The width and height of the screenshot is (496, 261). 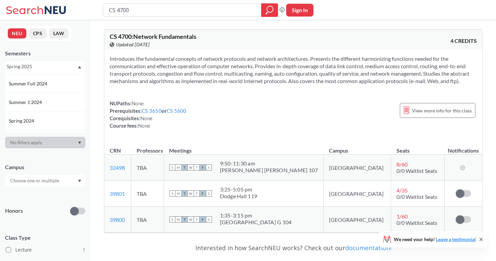 What do you see at coordinates (38, 33) in the screenshot?
I see `button: CPS` at bounding box center [38, 33].